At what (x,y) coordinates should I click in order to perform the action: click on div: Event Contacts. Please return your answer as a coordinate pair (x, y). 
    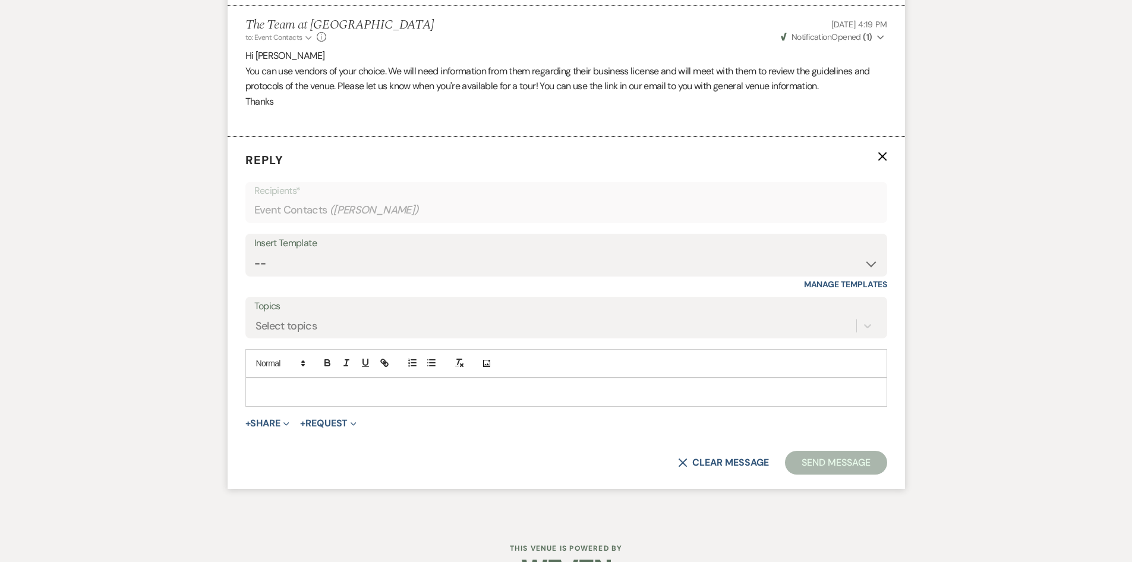
    Looking at the image, I should click on (566, 210).